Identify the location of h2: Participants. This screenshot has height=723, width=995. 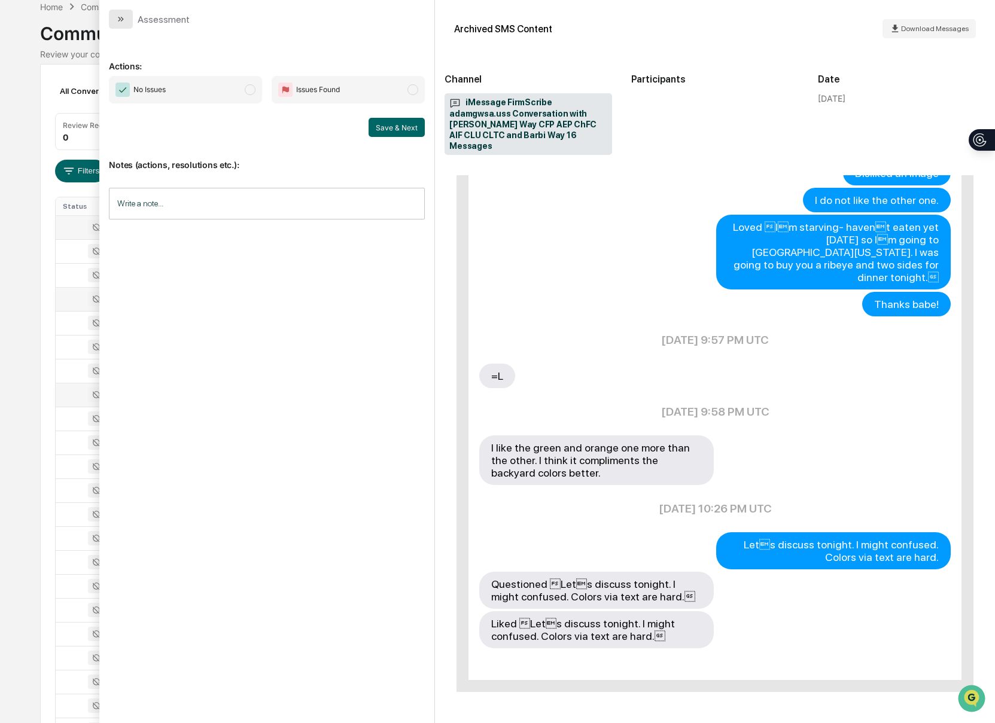
(715, 79).